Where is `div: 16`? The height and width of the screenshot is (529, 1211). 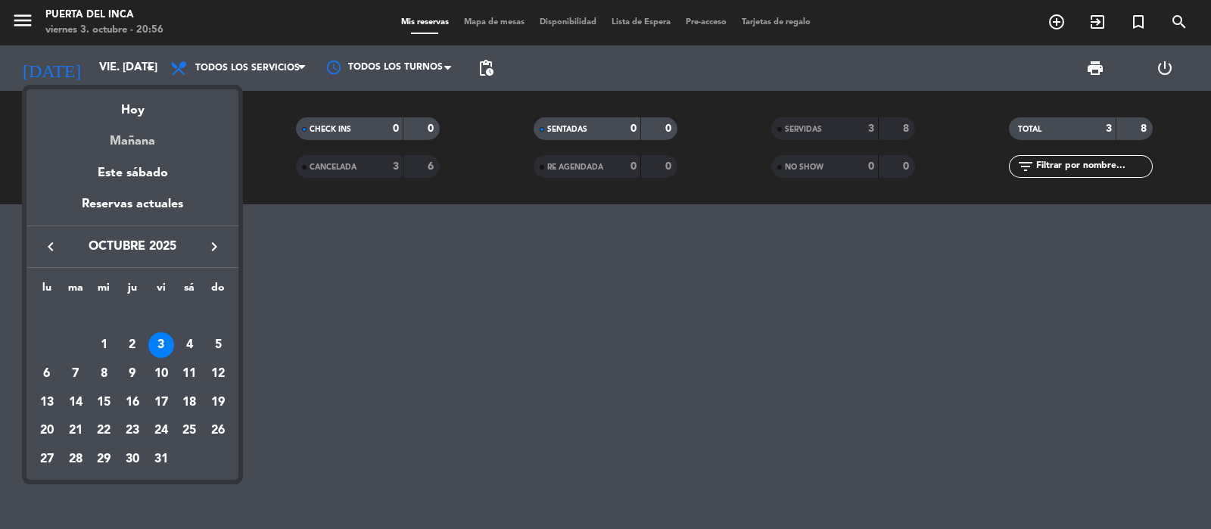 div: 16 is located at coordinates (132, 403).